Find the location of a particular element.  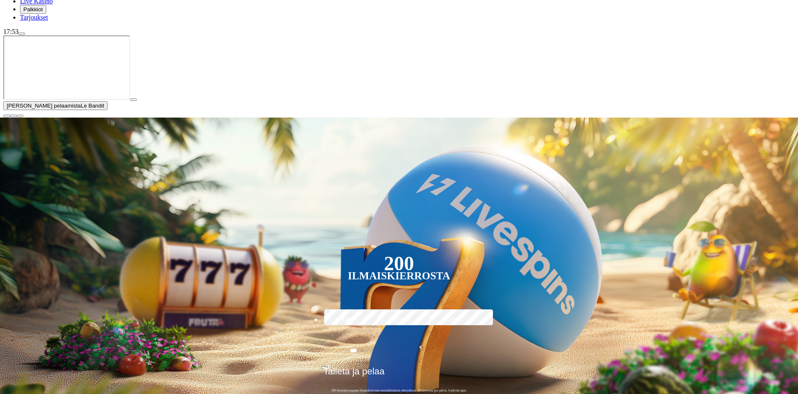

div: 200 is located at coordinates (399, 263).